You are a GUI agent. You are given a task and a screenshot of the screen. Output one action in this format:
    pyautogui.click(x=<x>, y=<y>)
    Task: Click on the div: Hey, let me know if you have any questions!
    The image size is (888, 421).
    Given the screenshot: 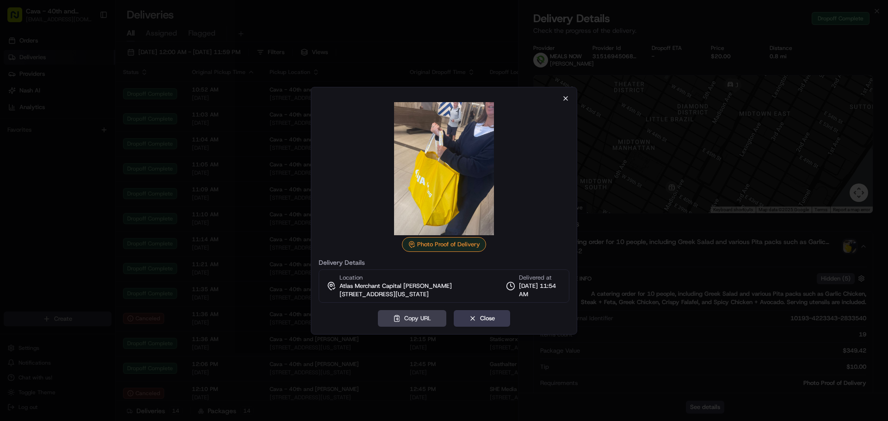 What is the action you would take?
    pyautogui.click(x=95, y=51)
    